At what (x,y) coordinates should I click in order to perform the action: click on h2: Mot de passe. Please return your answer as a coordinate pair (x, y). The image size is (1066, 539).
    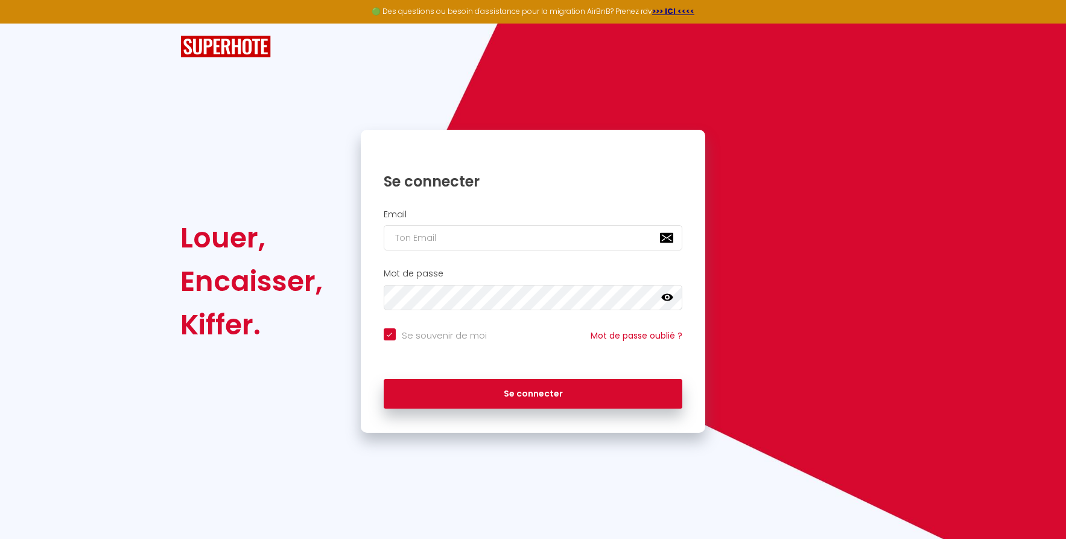
    Looking at the image, I should click on (533, 273).